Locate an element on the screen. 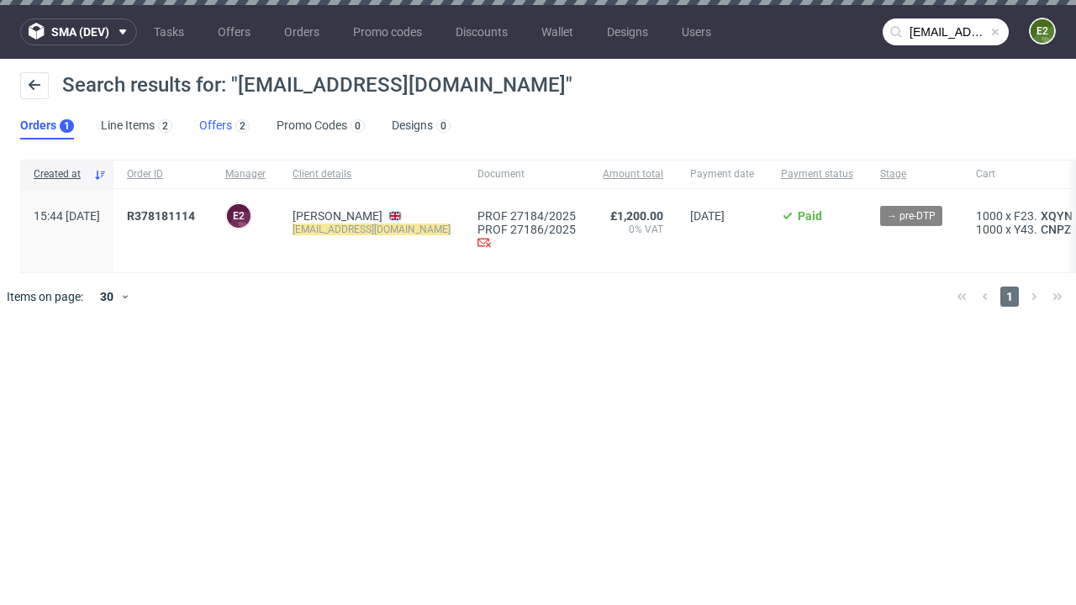 Image resolution: width=1076 pixels, height=605 pixels. span: → pre-DTP is located at coordinates (911, 216).